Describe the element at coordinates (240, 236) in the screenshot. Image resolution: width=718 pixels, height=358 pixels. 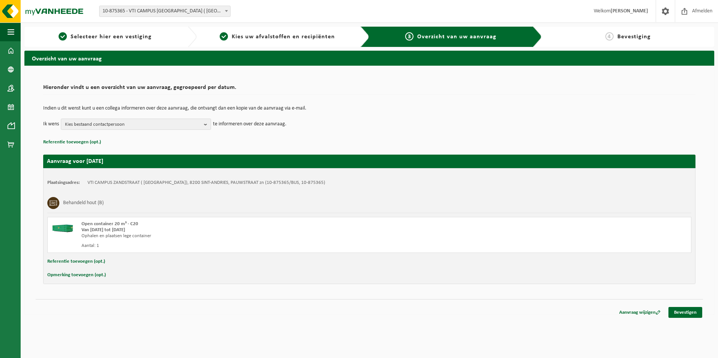
I see `div: Ophalen en plaatsen lege container` at that location.